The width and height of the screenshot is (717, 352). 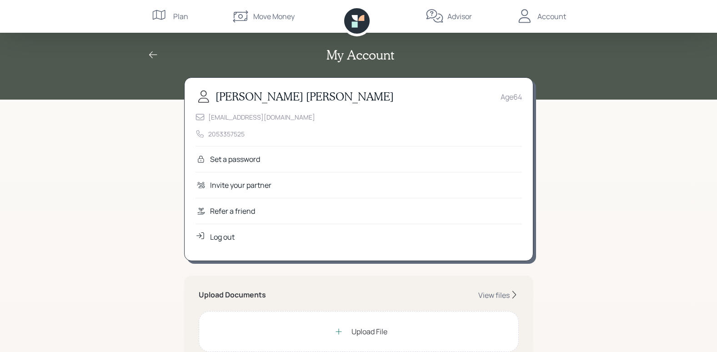 I want to click on div: Upload File, so click(x=369, y=331).